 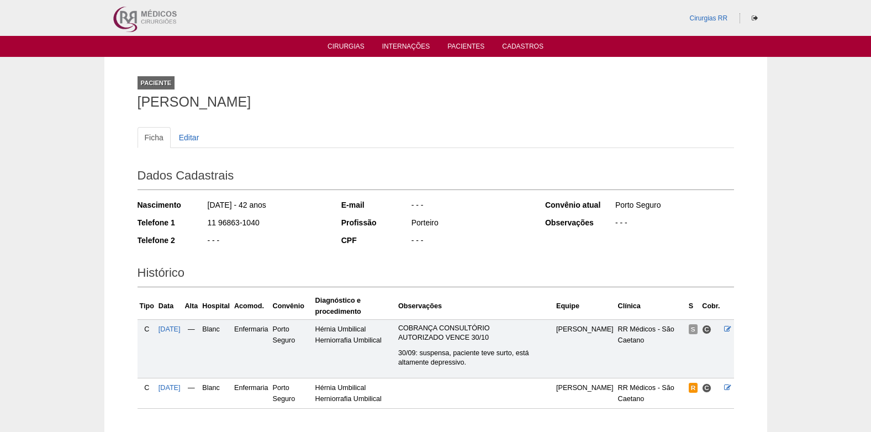 I want to click on div: Profissão, so click(x=375, y=223).